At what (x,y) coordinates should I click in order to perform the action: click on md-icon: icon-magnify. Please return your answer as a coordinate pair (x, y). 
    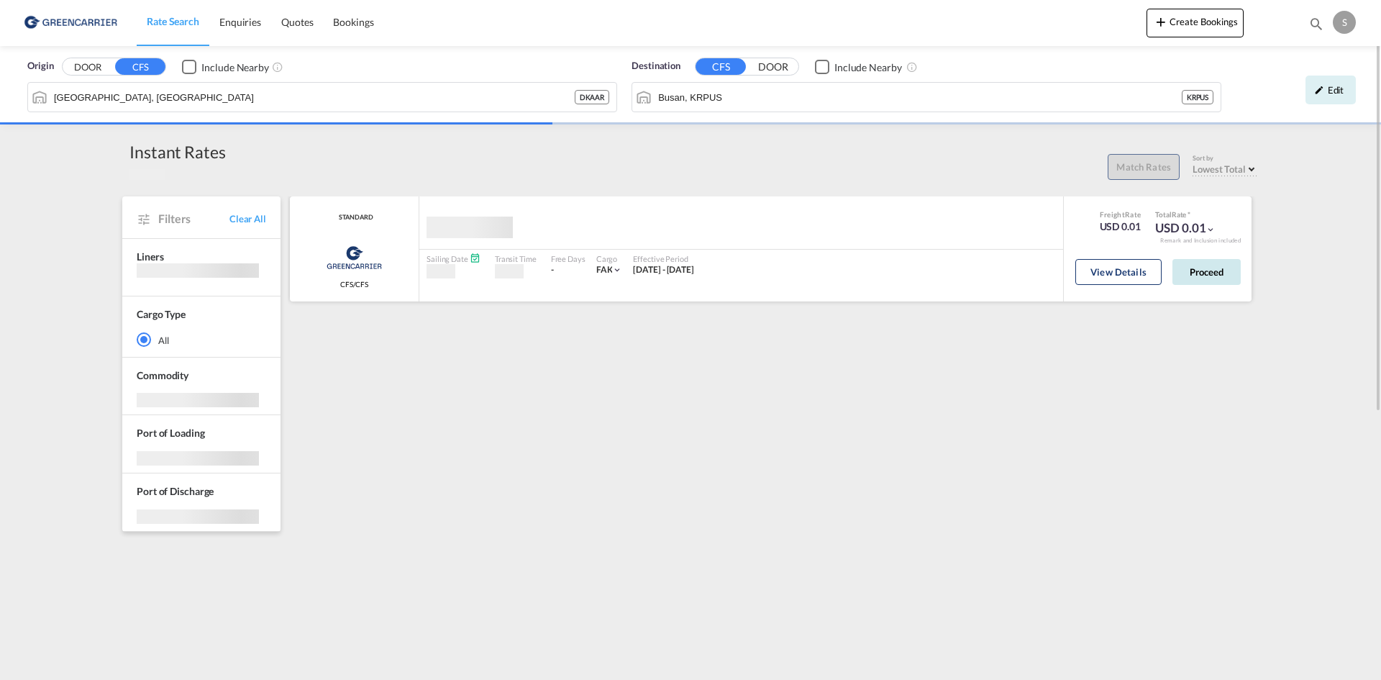
    Looking at the image, I should click on (1317, 24).